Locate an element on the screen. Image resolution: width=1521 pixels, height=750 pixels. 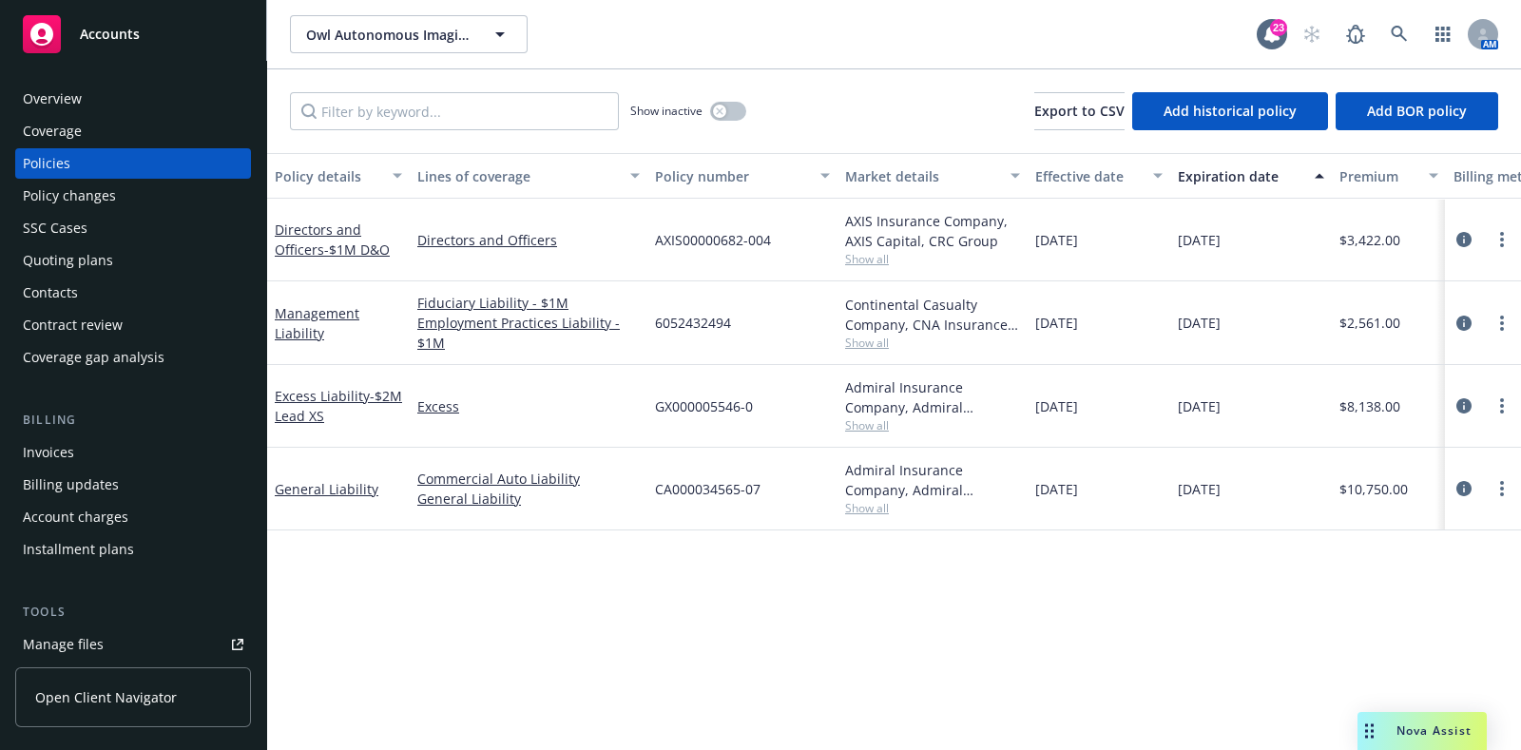
span: $8,138.00 is located at coordinates (1370, 406).